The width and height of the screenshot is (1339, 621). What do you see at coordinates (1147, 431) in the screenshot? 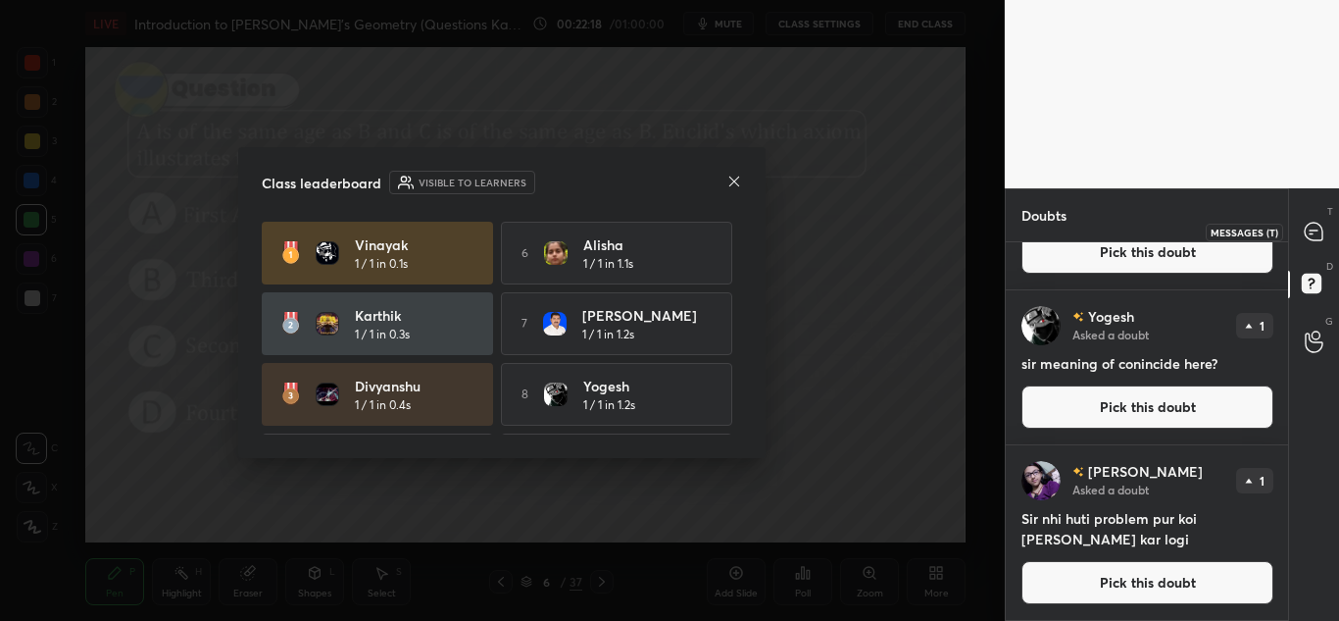
I see `div: grid` at bounding box center [1147, 431].